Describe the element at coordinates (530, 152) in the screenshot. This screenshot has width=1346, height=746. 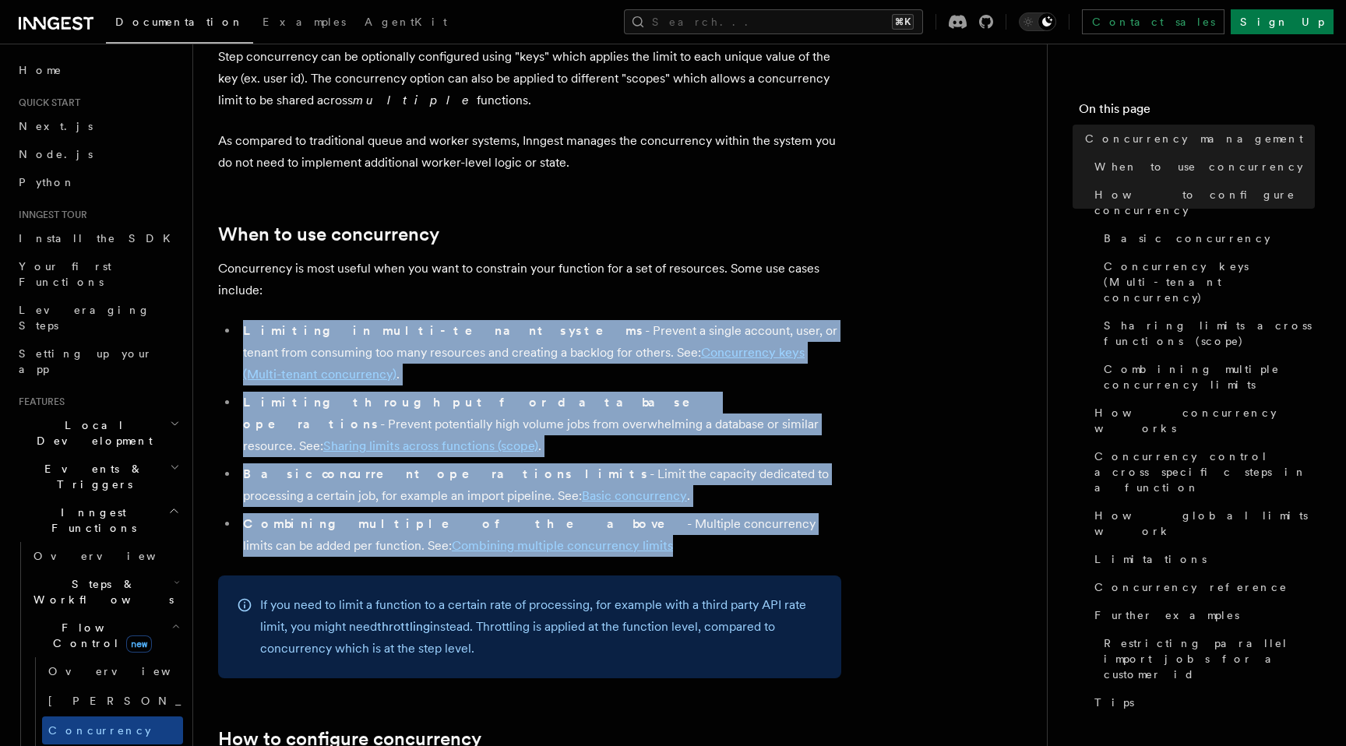
I see `p: As compared to traditional queue and worker systems, Inngest manages the concurrency within the s...` at that location.